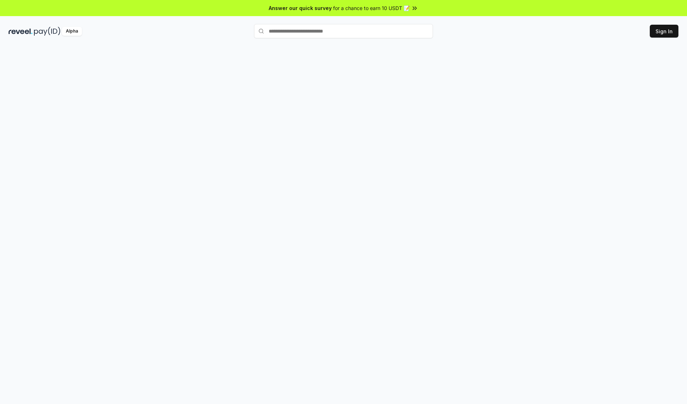 Image resolution: width=687 pixels, height=404 pixels. What do you see at coordinates (664, 31) in the screenshot?
I see `button: Sign In` at bounding box center [664, 31].